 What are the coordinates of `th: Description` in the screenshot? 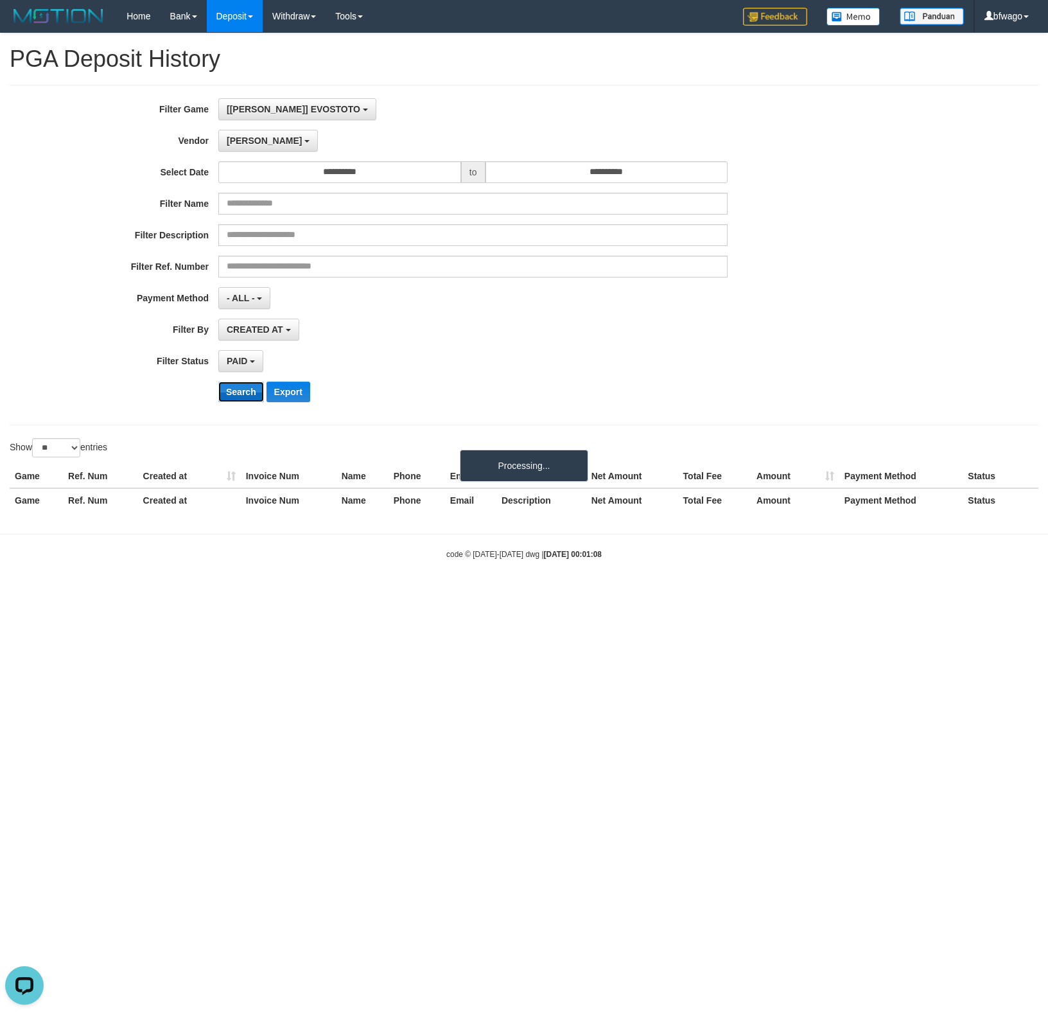 It's located at (541, 500).